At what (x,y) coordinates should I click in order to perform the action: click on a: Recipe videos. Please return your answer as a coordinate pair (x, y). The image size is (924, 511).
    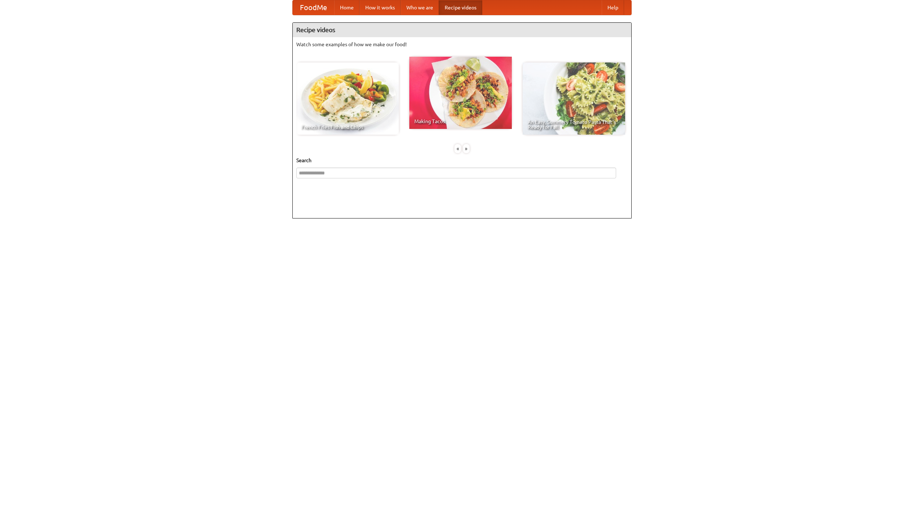
    Looking at the image, I should click on (460, 8).